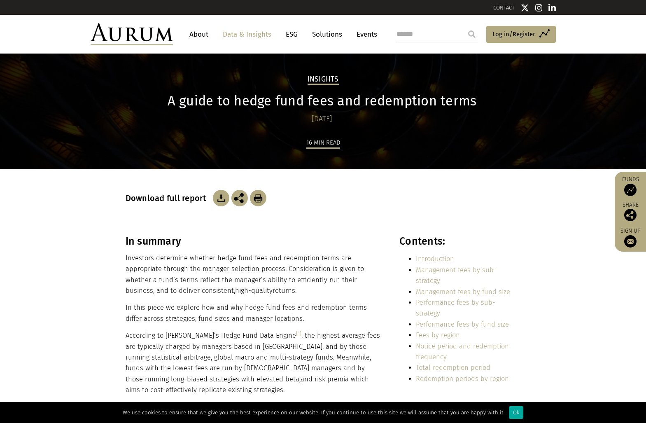 Image resolution: width=646 pixels, height=423 pixels. I want to click on a: Sign up, so click(631, 237).